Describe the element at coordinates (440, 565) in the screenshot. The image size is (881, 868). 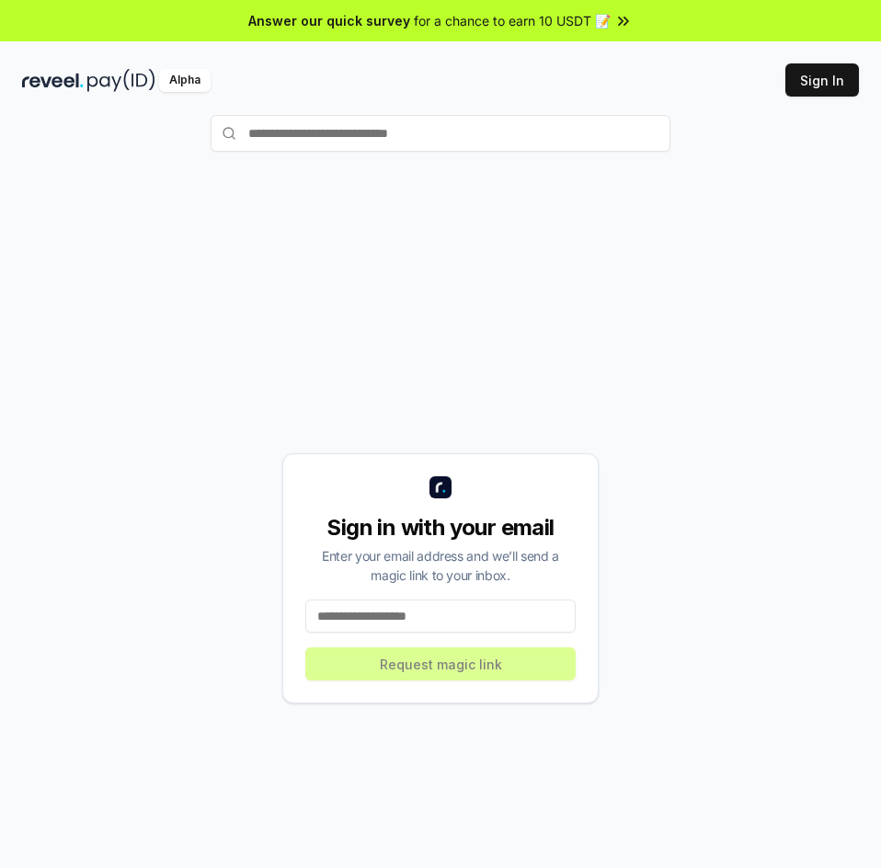
I see `div: Enter your email address and we’ll send a magic link to your inbox.` at that location.